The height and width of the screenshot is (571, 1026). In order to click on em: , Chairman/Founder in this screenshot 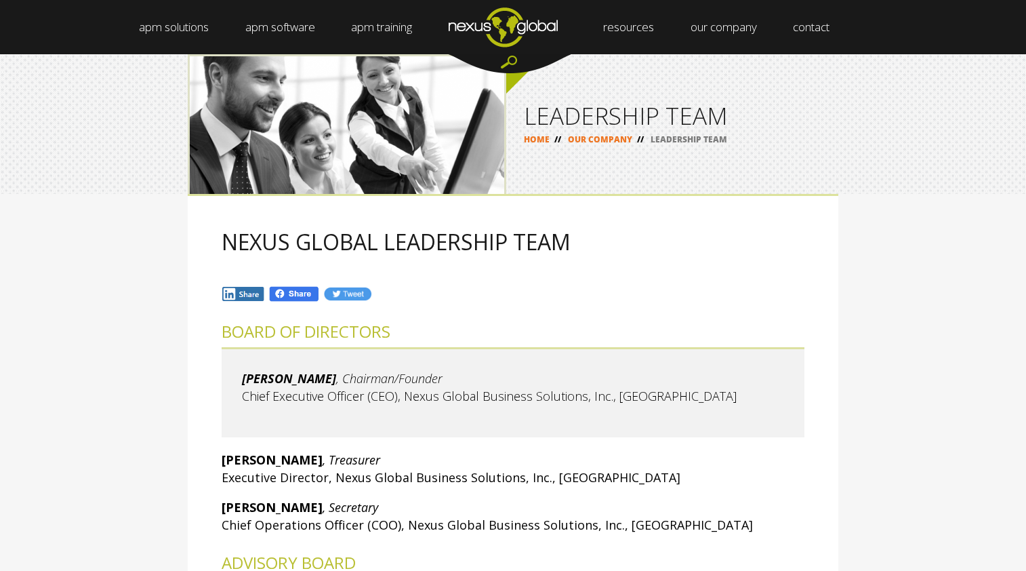, I will do `click(389, 378)`.